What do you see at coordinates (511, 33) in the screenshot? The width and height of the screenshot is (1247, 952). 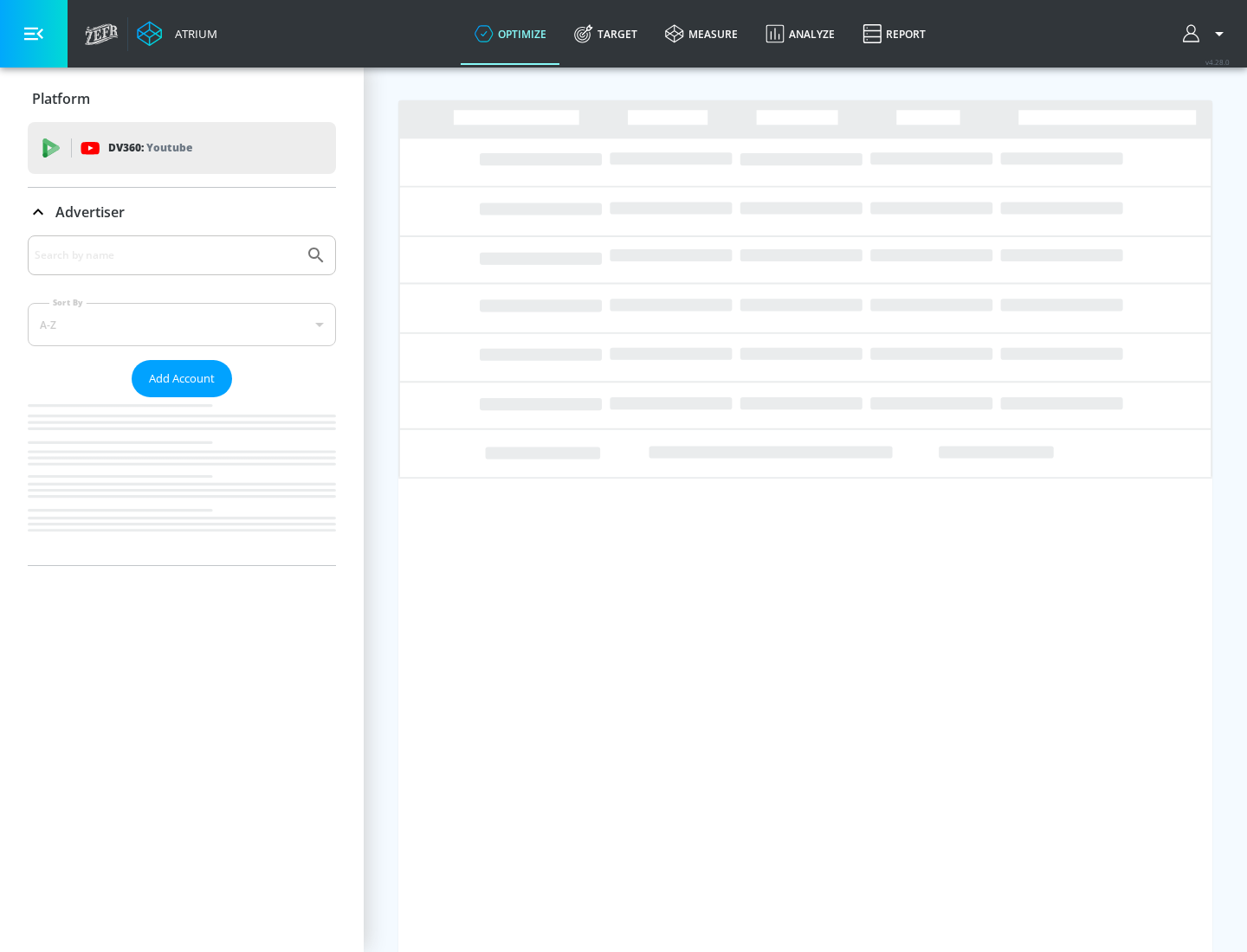 I see `a: optimize` at bounding box center [511, 33].